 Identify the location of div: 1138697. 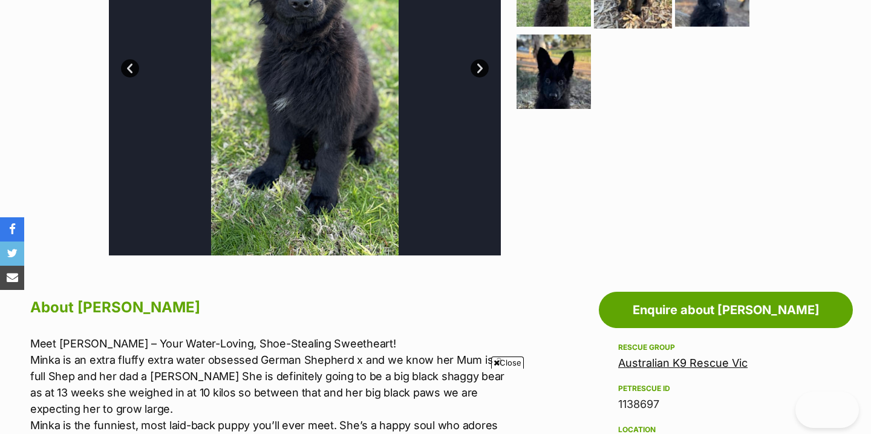
(726, 404).